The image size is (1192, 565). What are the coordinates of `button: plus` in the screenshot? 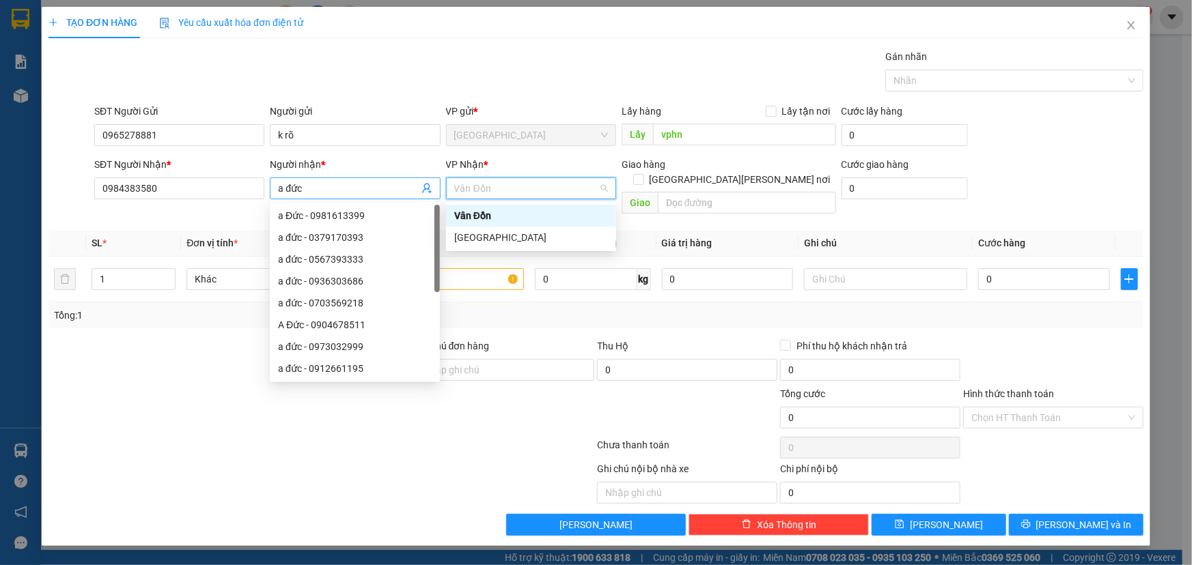 It's located at (1129, 279).